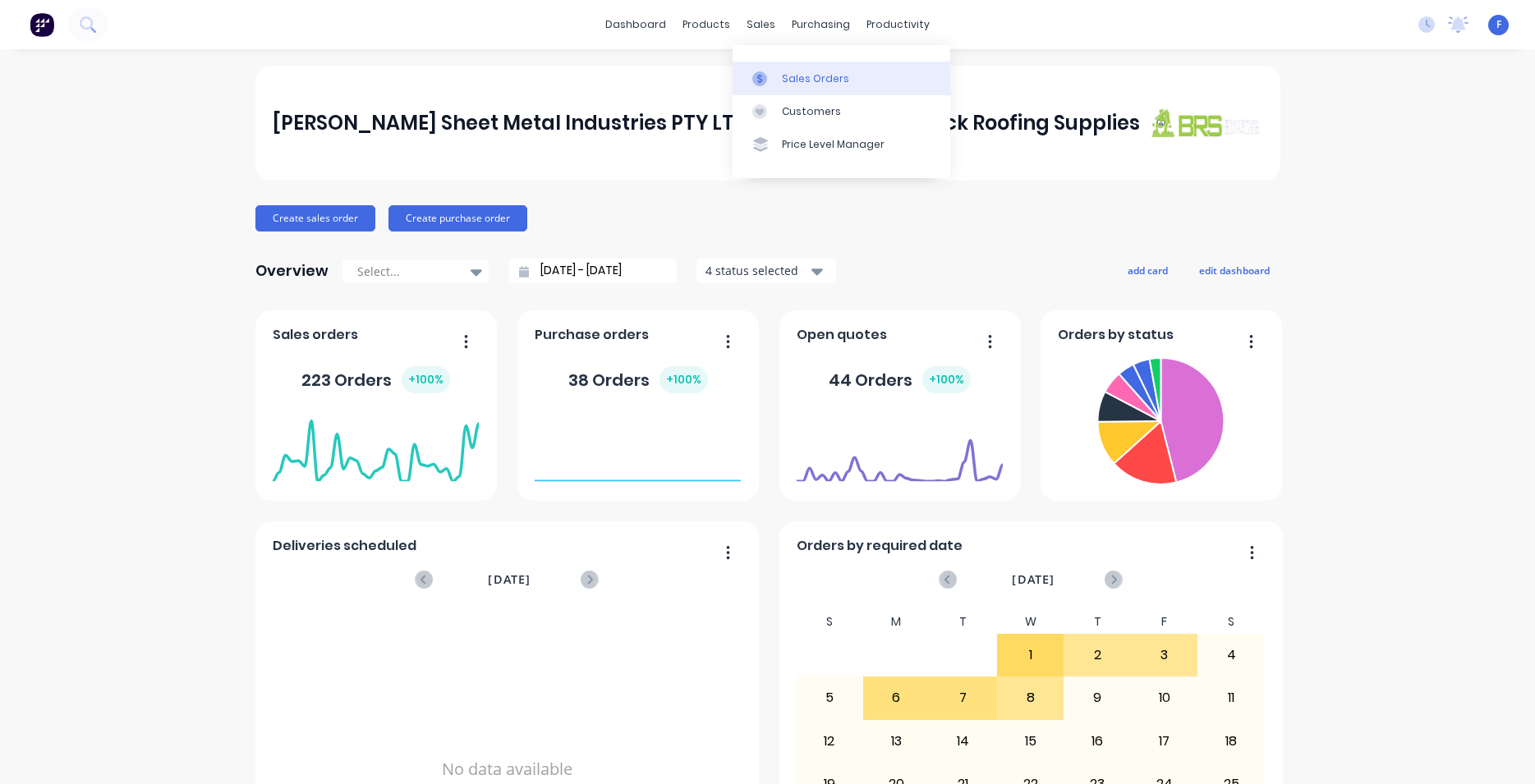 This screenshot has height=784, width=1535. I want to click on button: add card, so click(1148, 270).